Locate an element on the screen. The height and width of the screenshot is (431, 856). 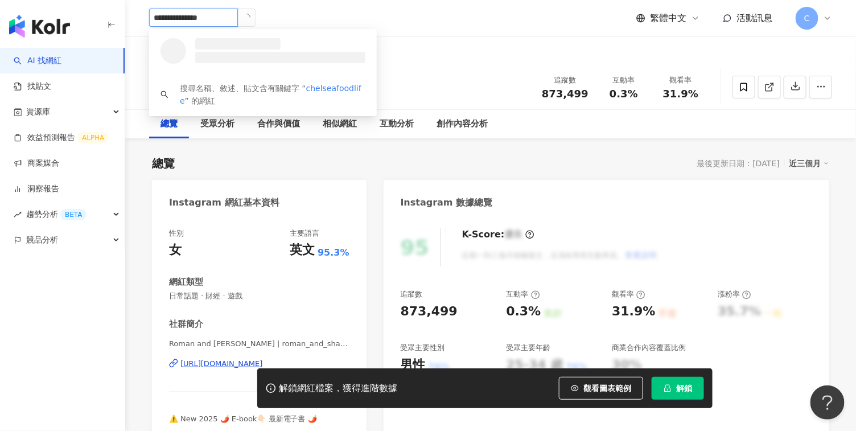
div: 受眾主要性別 is located at coordinates (423, 348).